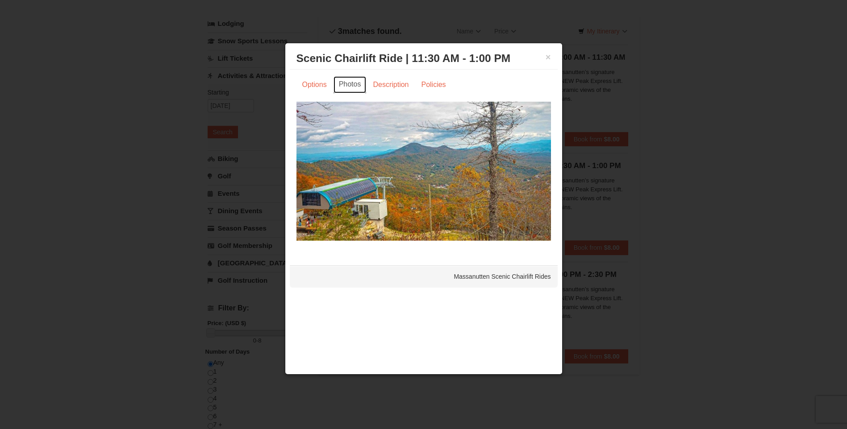 This screenshot has width=847, height=429. Describe the element at coordinates (391, 85) in the screenshot. I see `a: Description` at that location.